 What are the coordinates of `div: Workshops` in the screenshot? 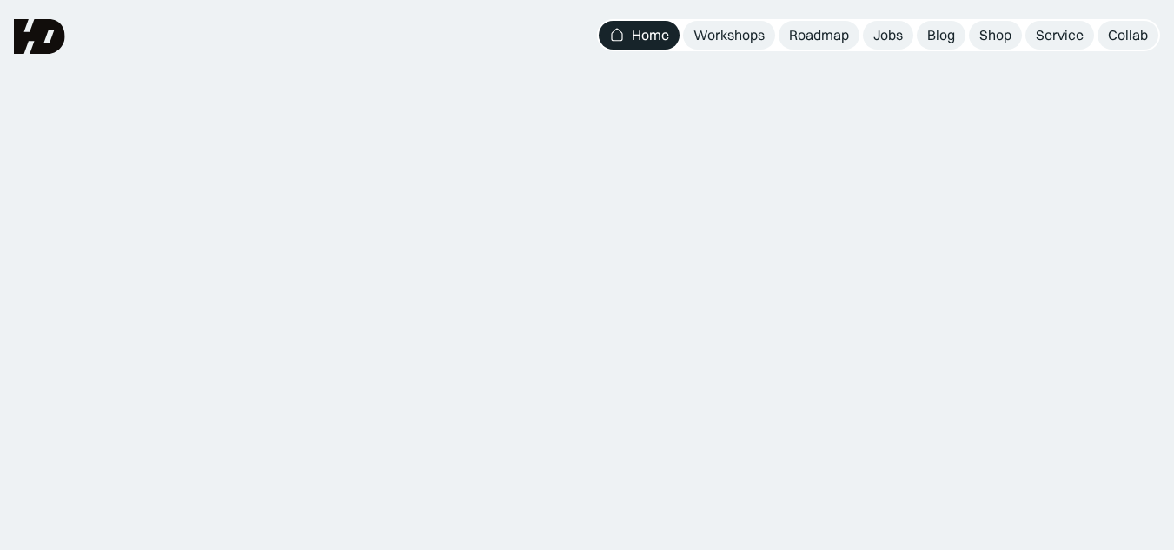 It's located at (729, 35).